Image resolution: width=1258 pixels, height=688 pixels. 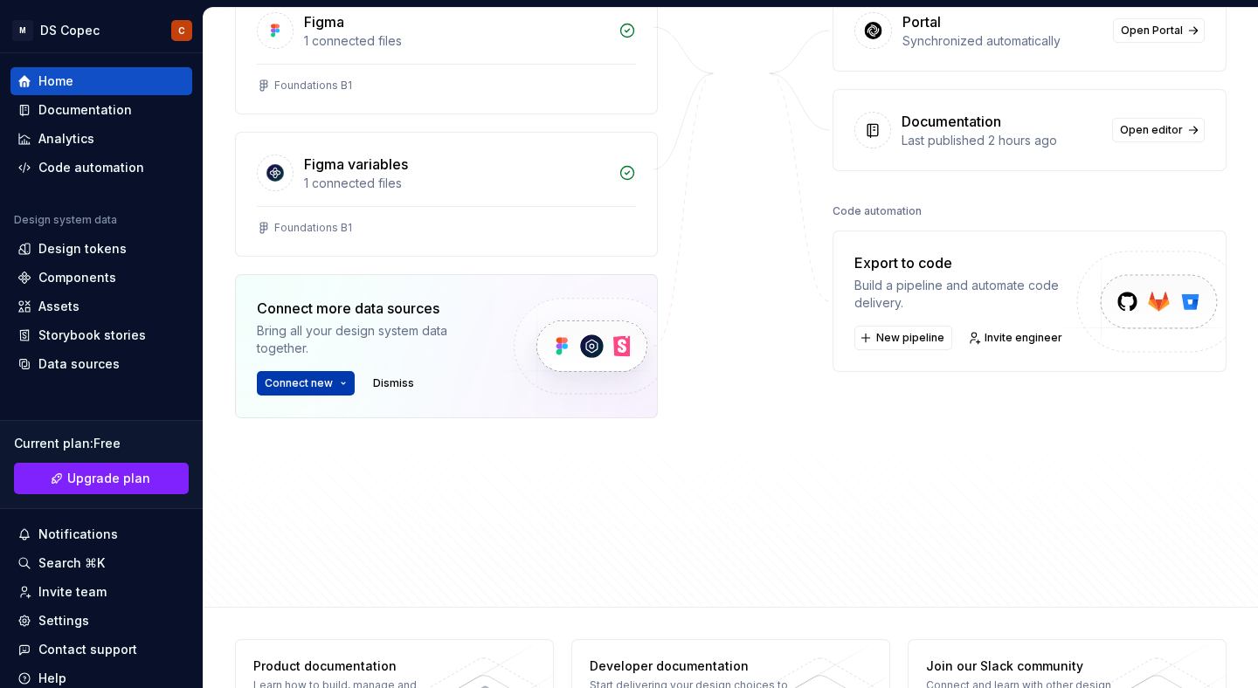 What do you see at coordinates (59, 307) in the screenshot?
I see `div: Assets` at bounding box center [59, 307].